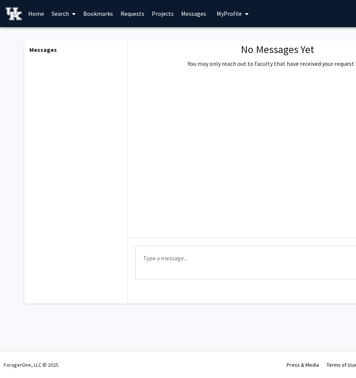 This screenshot has height=378, width=356. What do you see at coordinates (303, 365) in the screenshot?
I see `a: Press & Media` at bounding box center [303, 365].